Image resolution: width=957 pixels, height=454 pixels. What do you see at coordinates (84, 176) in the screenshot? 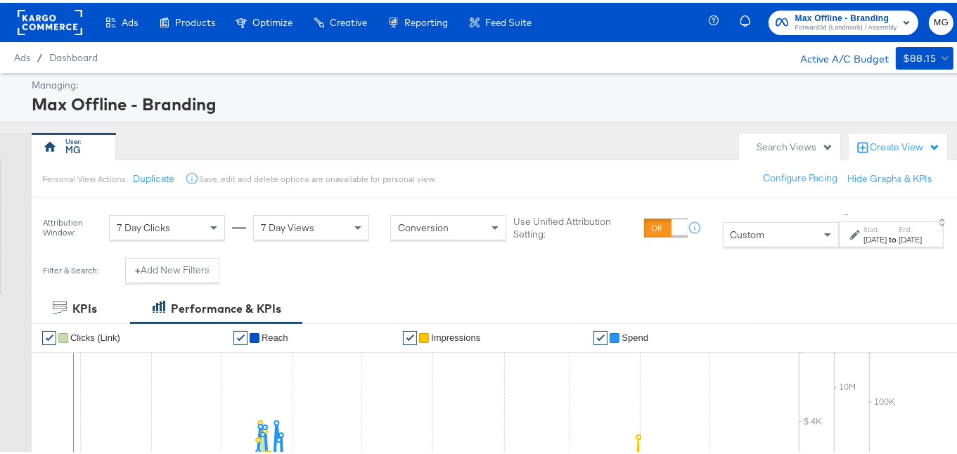
I see `div: Personal View Actions:` at bounding box center [84, 176].